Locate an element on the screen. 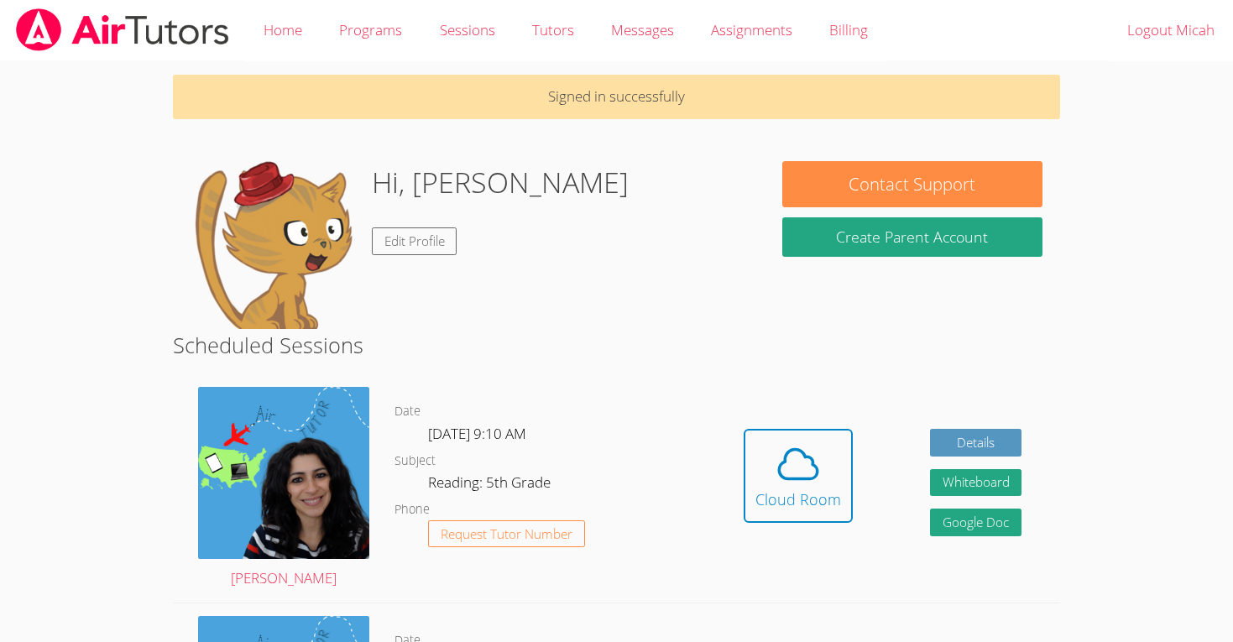  span: Messages is located at coordinates (642, 29).